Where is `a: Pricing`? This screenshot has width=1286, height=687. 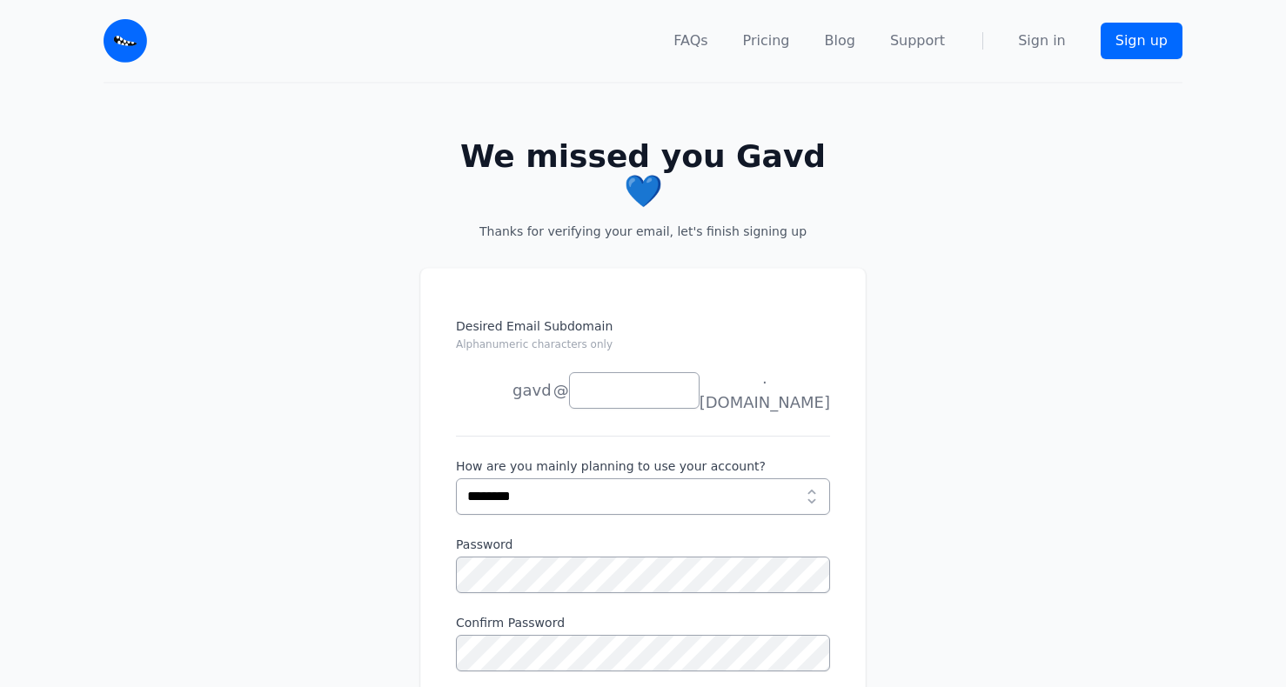 a: Pricing is located at coordinates (766, 41).